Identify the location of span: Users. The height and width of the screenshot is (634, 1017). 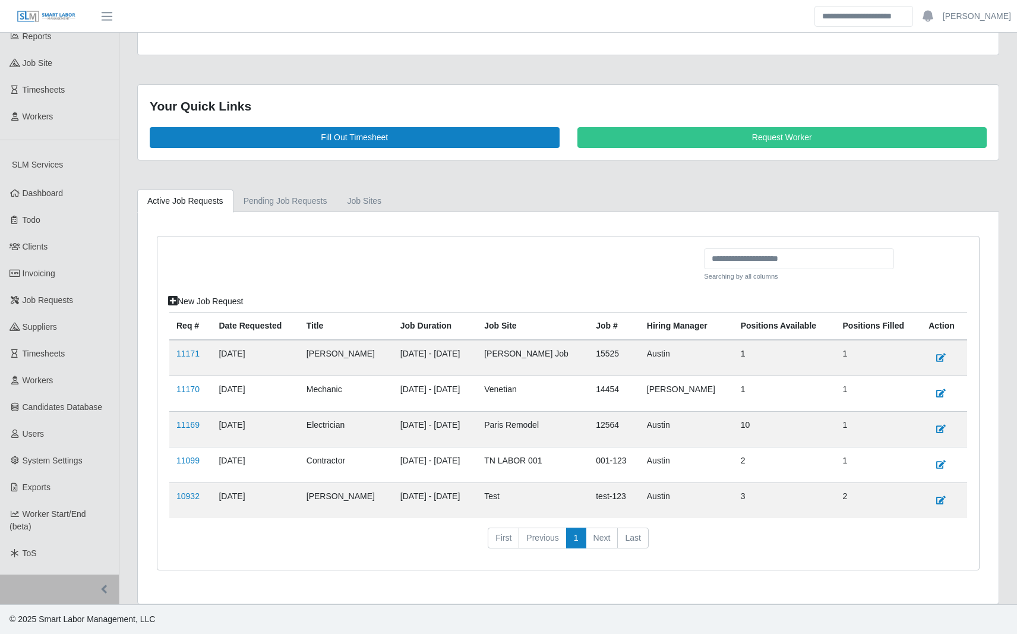
(33, 434).